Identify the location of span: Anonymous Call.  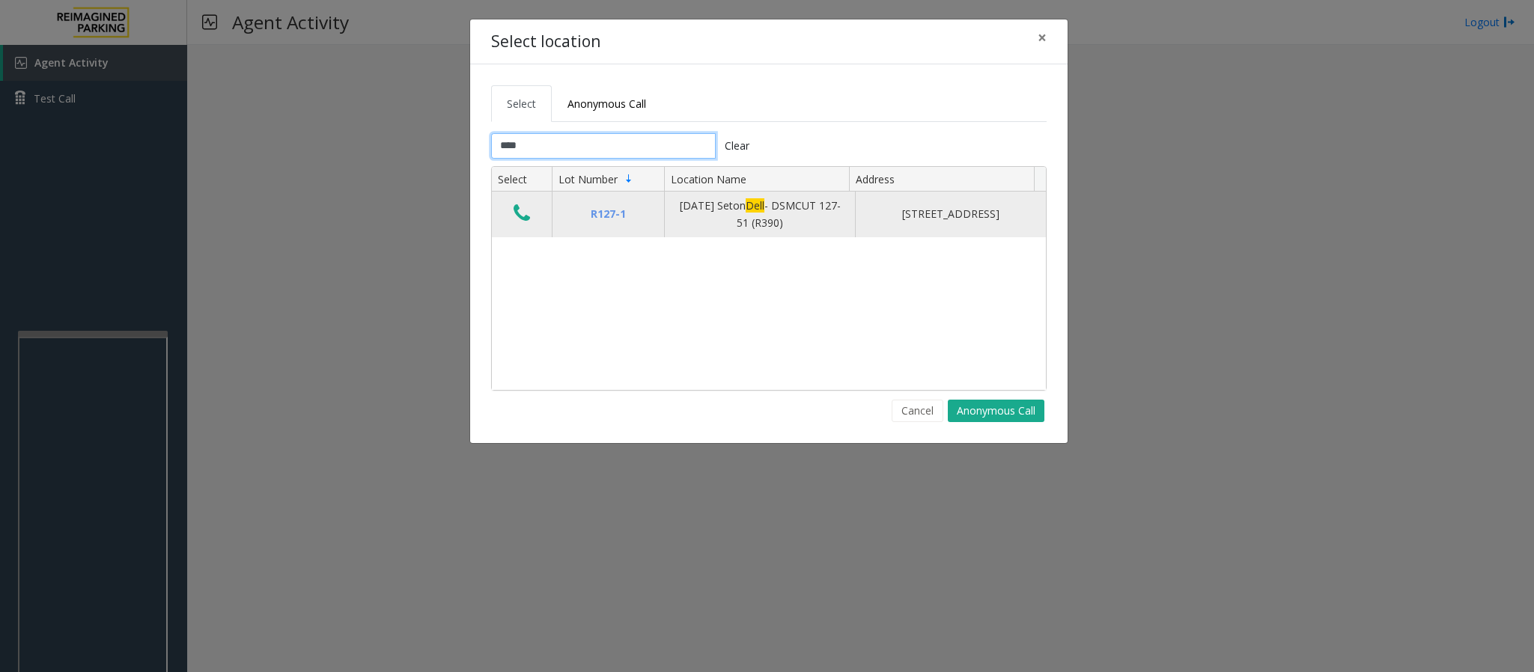
(606, 103).